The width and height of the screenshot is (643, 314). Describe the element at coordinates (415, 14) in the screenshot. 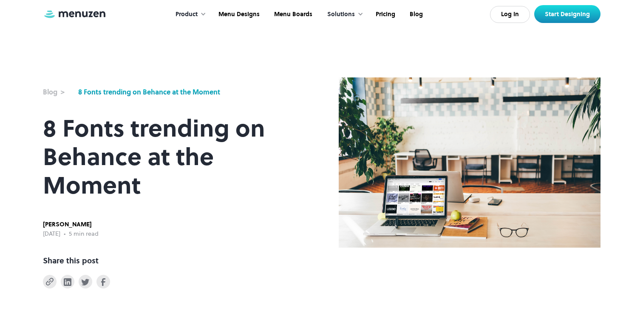

I see `a: Blog` at that location.